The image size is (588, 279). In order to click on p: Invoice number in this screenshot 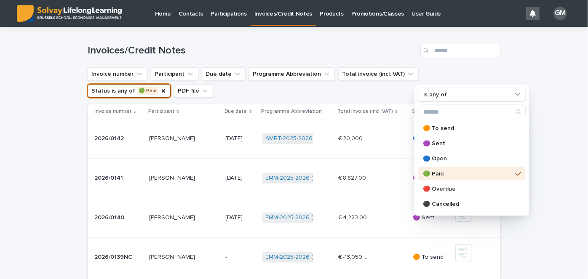, I will do `click(113, 112)`.